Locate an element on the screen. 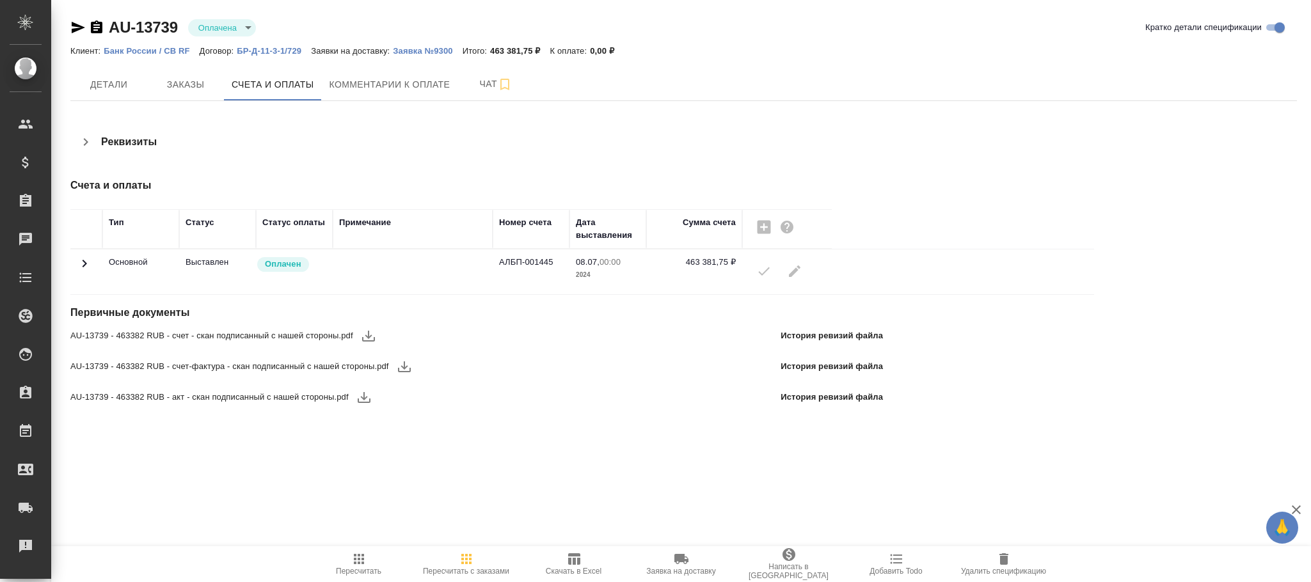 This screenshot has height=582, width=1311. h4: Счета и оплаты is located at coordinates (479, 186).